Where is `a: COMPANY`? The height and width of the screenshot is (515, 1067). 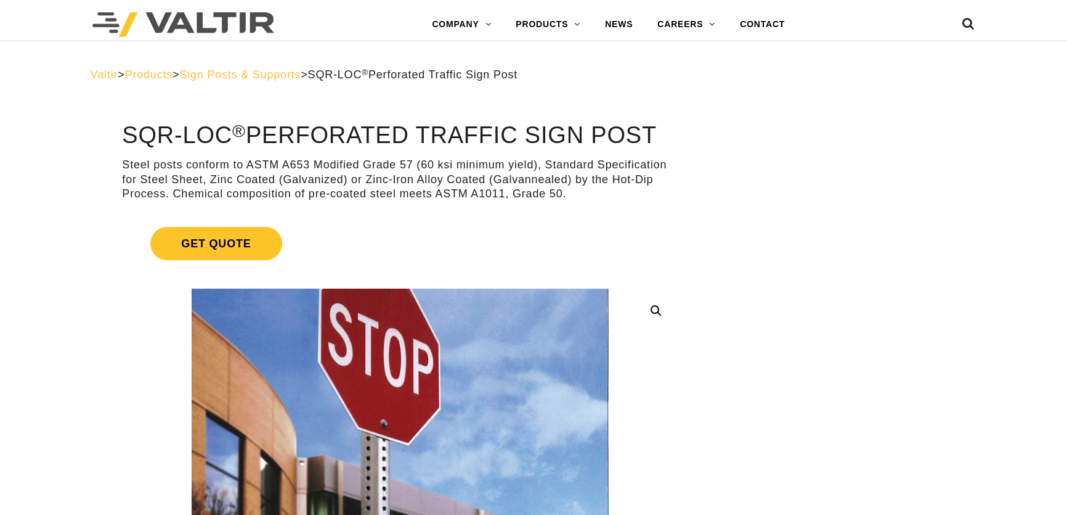 a: COMPANY is located at coordinates (462, 25).